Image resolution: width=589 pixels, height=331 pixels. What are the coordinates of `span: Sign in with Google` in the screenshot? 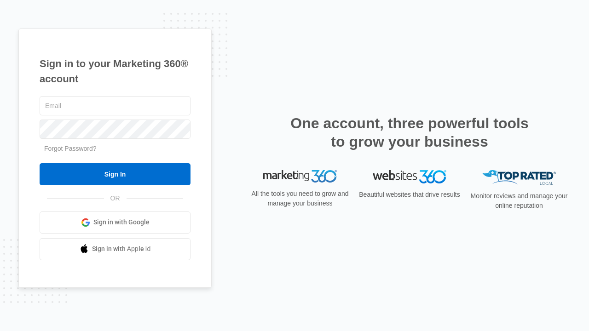 It's located at (121, 222).